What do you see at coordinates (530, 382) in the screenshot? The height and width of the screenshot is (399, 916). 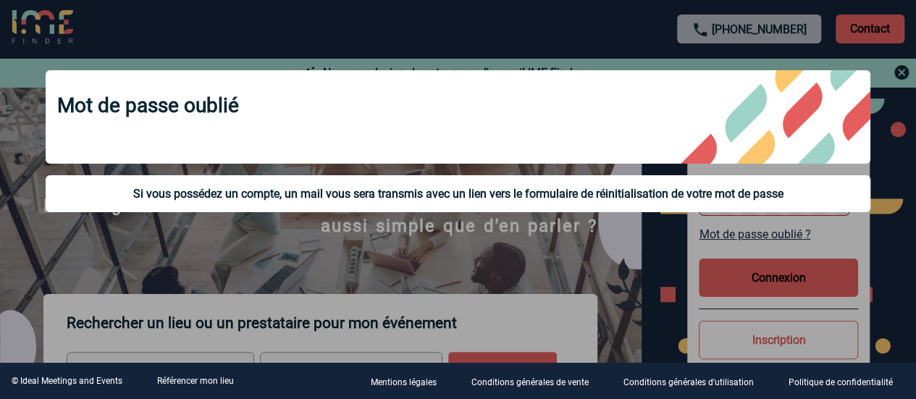 I see `p: Conditions générales de vente` at bounding box center [530, 382].